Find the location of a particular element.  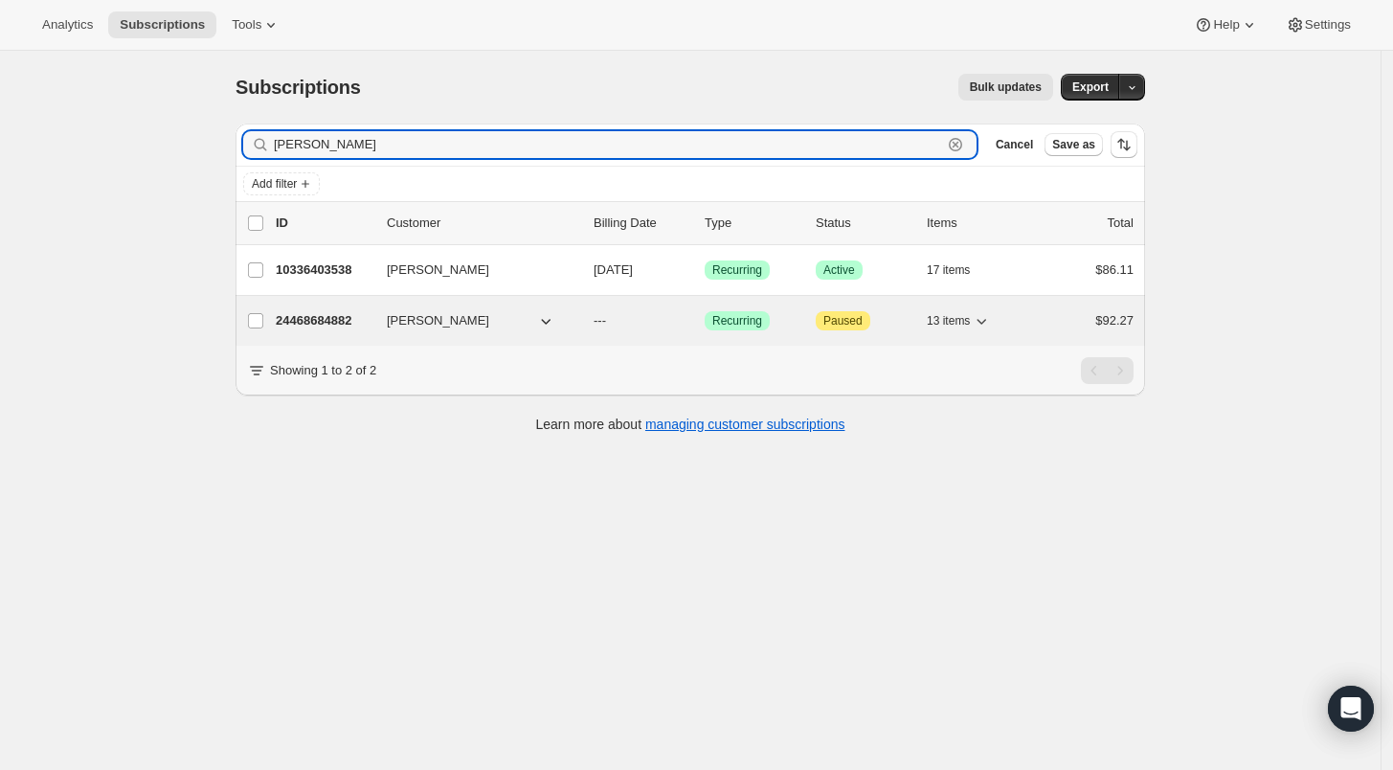

button: Export is located at coordinates (1090, 87).